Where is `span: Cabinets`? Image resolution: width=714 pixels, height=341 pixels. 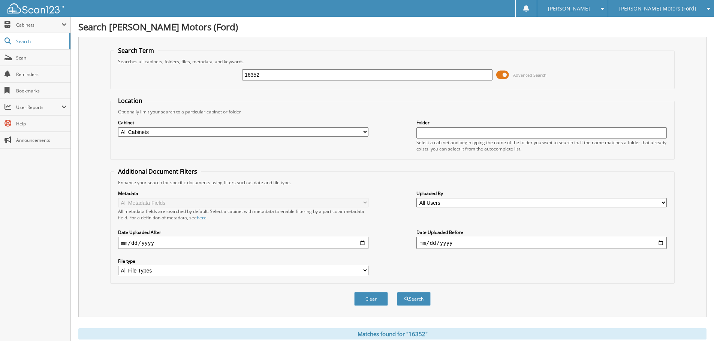 span: Cabinets is located at coordinates (39, 25).